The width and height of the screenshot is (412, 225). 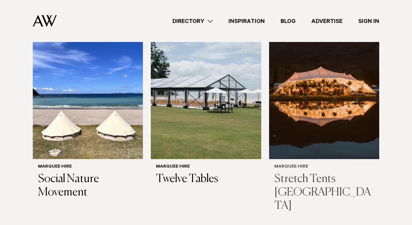 What do you see at coordinates (206, 85) in the screenshot?
I see `img: Auckland Weddings Marquee Hire | Twelve Tables` at bounding box center [206, 85].